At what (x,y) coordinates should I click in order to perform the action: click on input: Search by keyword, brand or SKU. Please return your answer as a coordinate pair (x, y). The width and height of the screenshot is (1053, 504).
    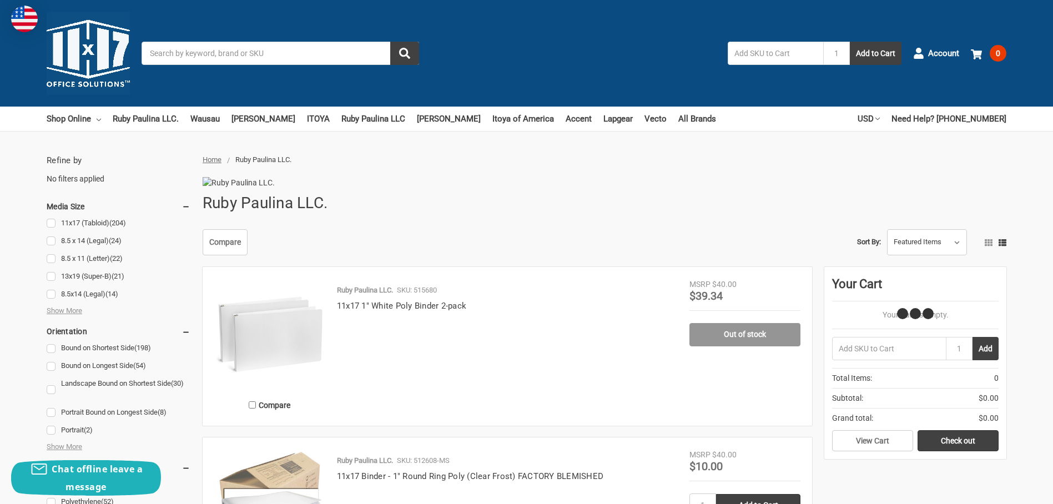
    Looking at the image, I should click on (280, 53).